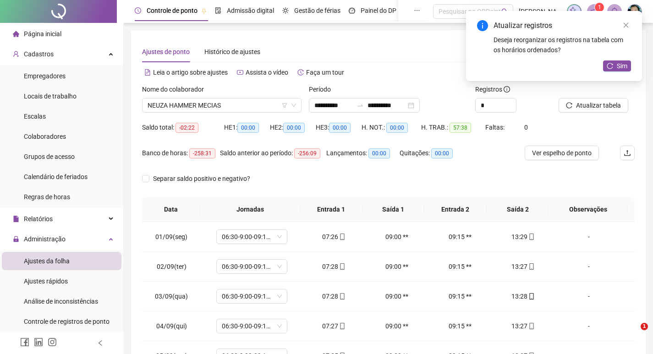 The height and width of the screenshot is (354, 653). I want to click on span: Calendário de feriados, so click(55, 177).